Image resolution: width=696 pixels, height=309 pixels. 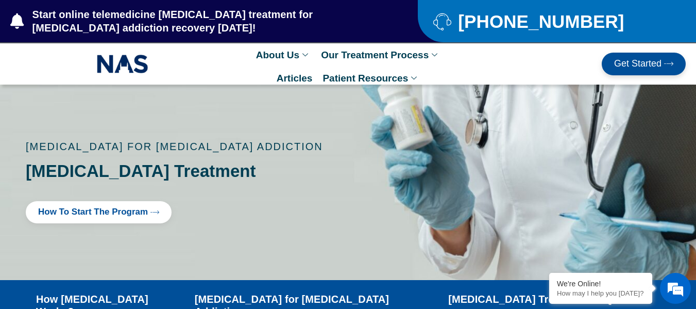 I want to click on span: How to Start the program, so click(x=93, y=212).